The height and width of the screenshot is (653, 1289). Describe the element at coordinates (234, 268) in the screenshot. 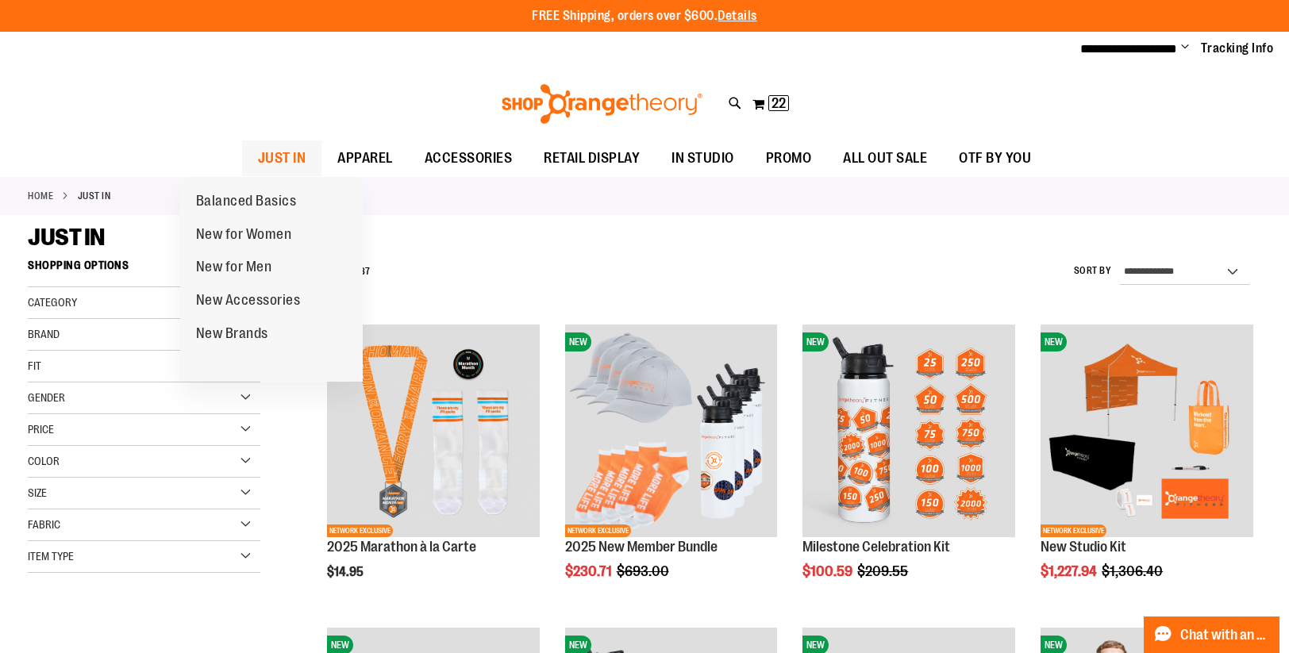

I see `span: New for Men` at that location.